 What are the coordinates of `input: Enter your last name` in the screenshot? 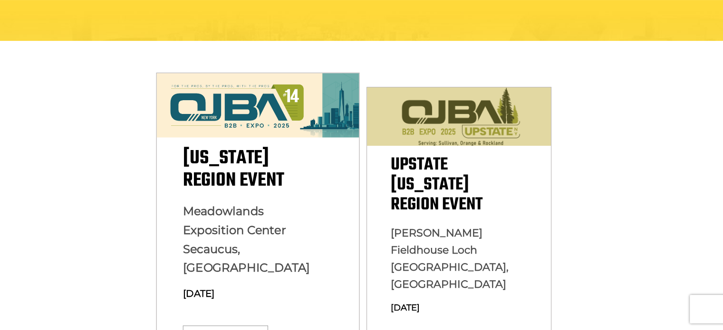 It's located at (93, 98).